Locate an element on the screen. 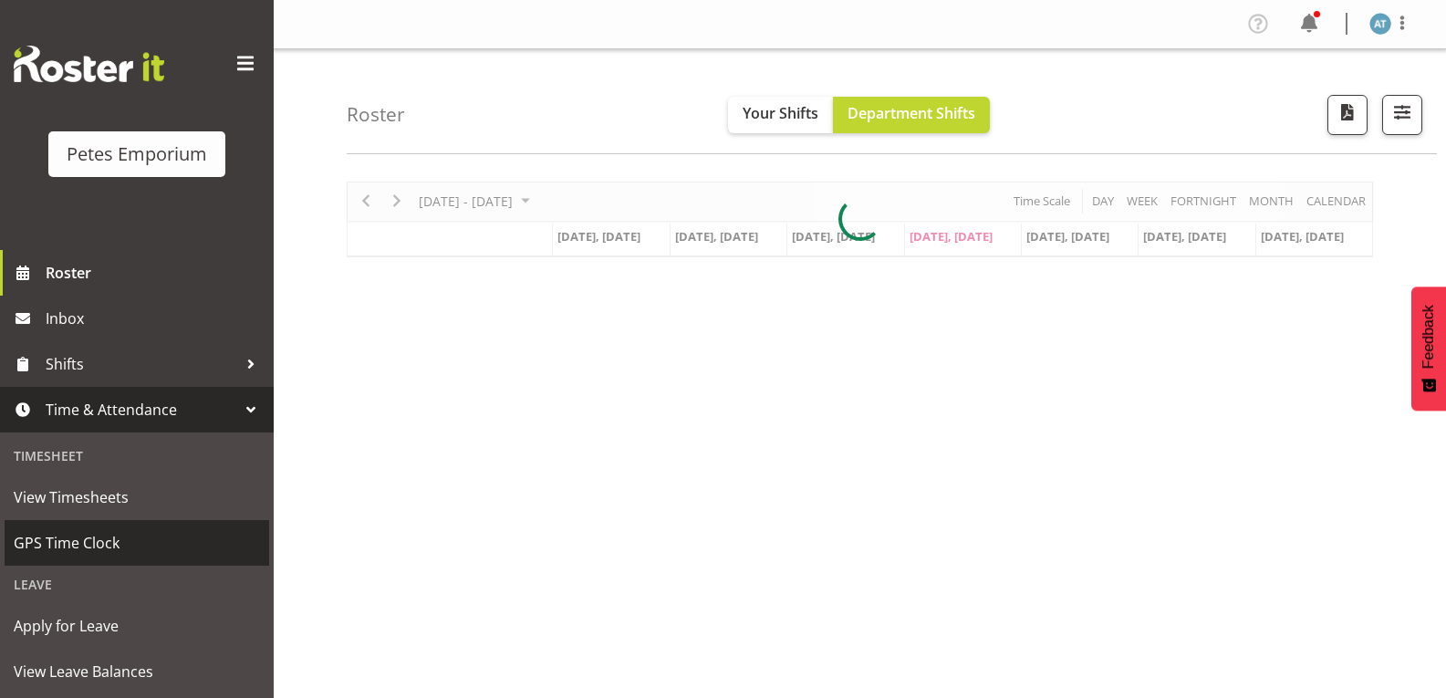  div: Leave is located at coordinates (137, 584).